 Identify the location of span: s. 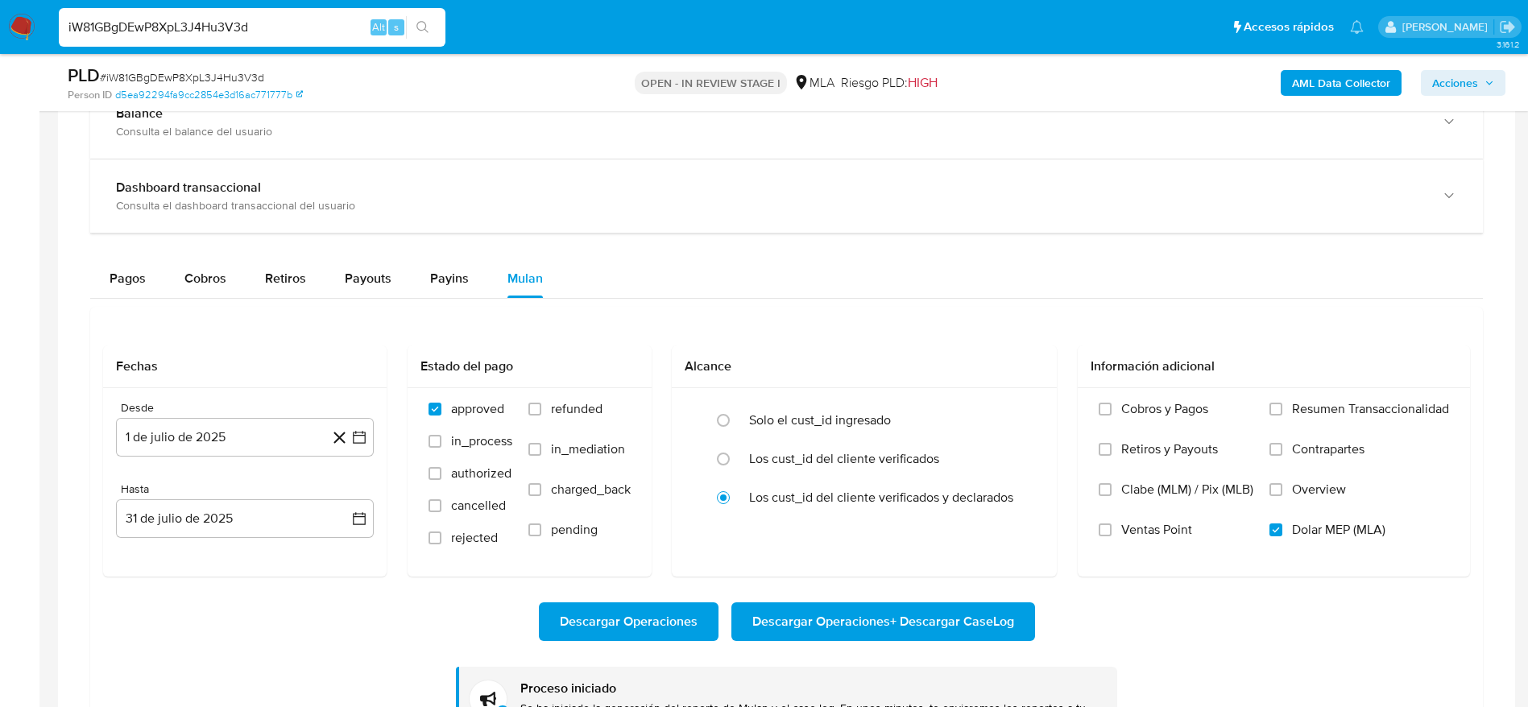
(396, 27).